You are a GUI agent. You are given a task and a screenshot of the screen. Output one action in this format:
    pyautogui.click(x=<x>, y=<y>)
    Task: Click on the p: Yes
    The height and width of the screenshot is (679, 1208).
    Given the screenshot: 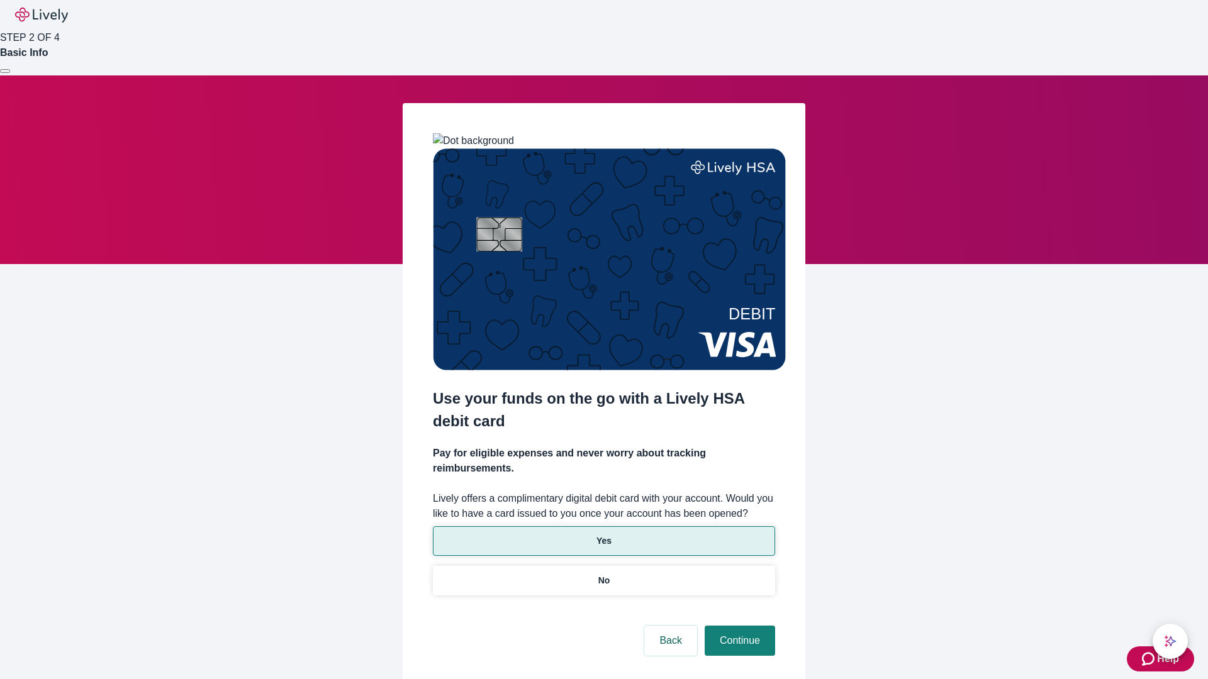 What is the action you would take?
    pyautogui.click(x=604, y=541)
    